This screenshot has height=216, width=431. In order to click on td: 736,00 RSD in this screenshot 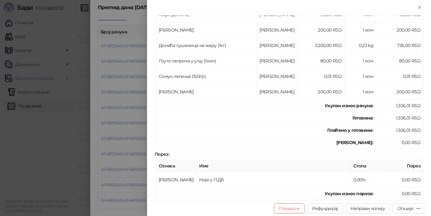, I will do `click(400, 45)`.